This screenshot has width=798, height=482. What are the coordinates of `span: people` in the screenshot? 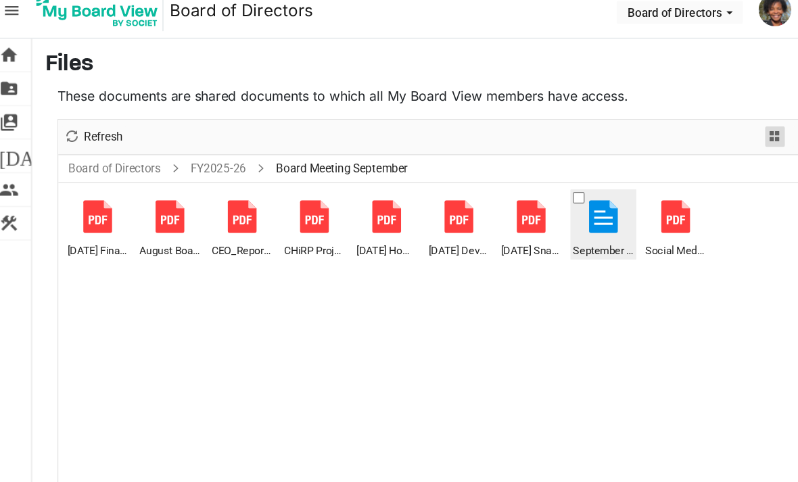 It's located at (15, 170).